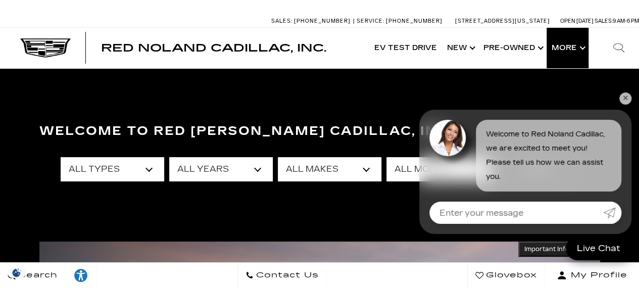 Image resolution: width=639 pixels, height=288 pixels. Describe the element at coordinates (438, 169) in the screenshot. I see `select: Filter by model` at that location.